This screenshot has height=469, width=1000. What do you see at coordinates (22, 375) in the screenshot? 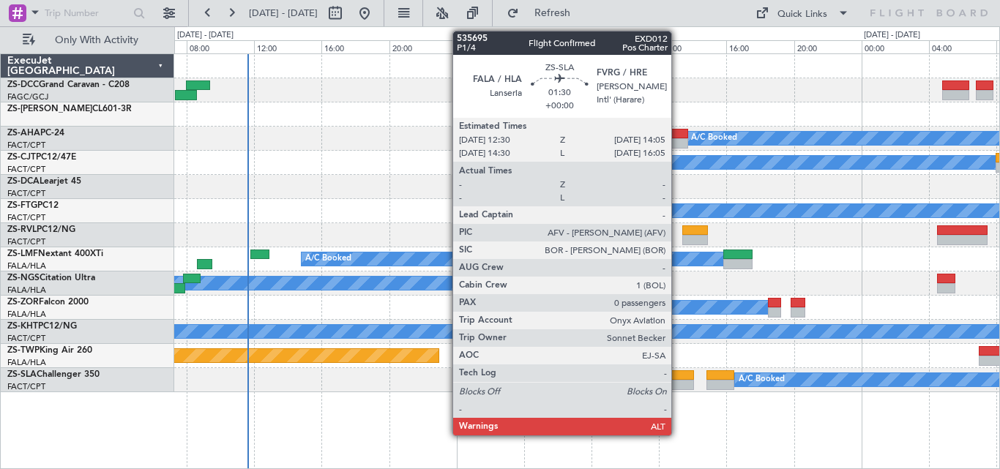
I see `span: ZS-SLA` at bounding box center [22, 375].